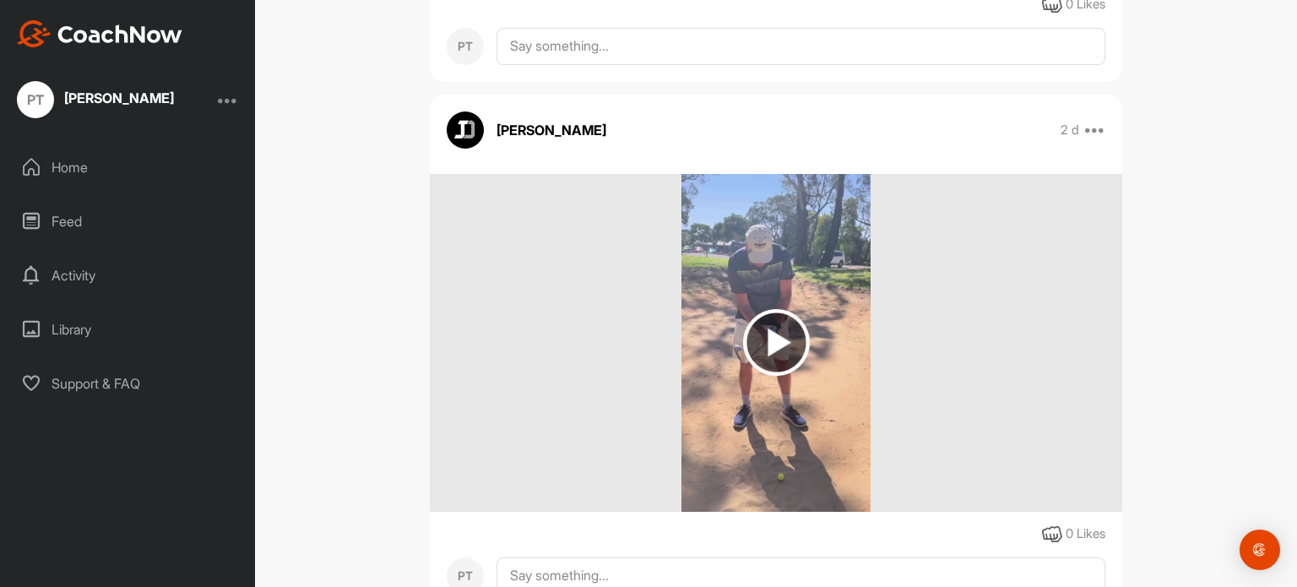 The image size is (1297, 587). What do you see at coordinates (128, 275) in the screenshot?
I see `div: Activity` at bounding box center [128, 275].